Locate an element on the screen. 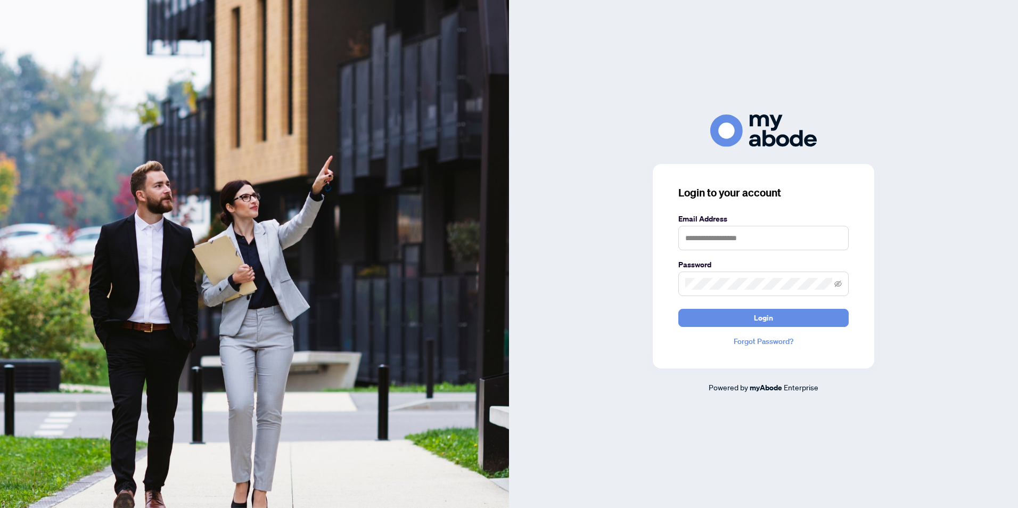 The image size is (1018, 508). span: Login is located at coordinates (763, 318).